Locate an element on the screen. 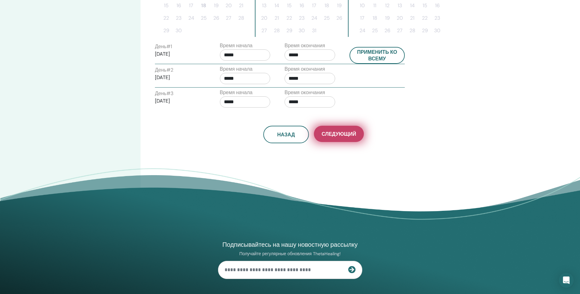 This screenshot has width=580, height=294. button: Назад is located at coordinates (286, 134).